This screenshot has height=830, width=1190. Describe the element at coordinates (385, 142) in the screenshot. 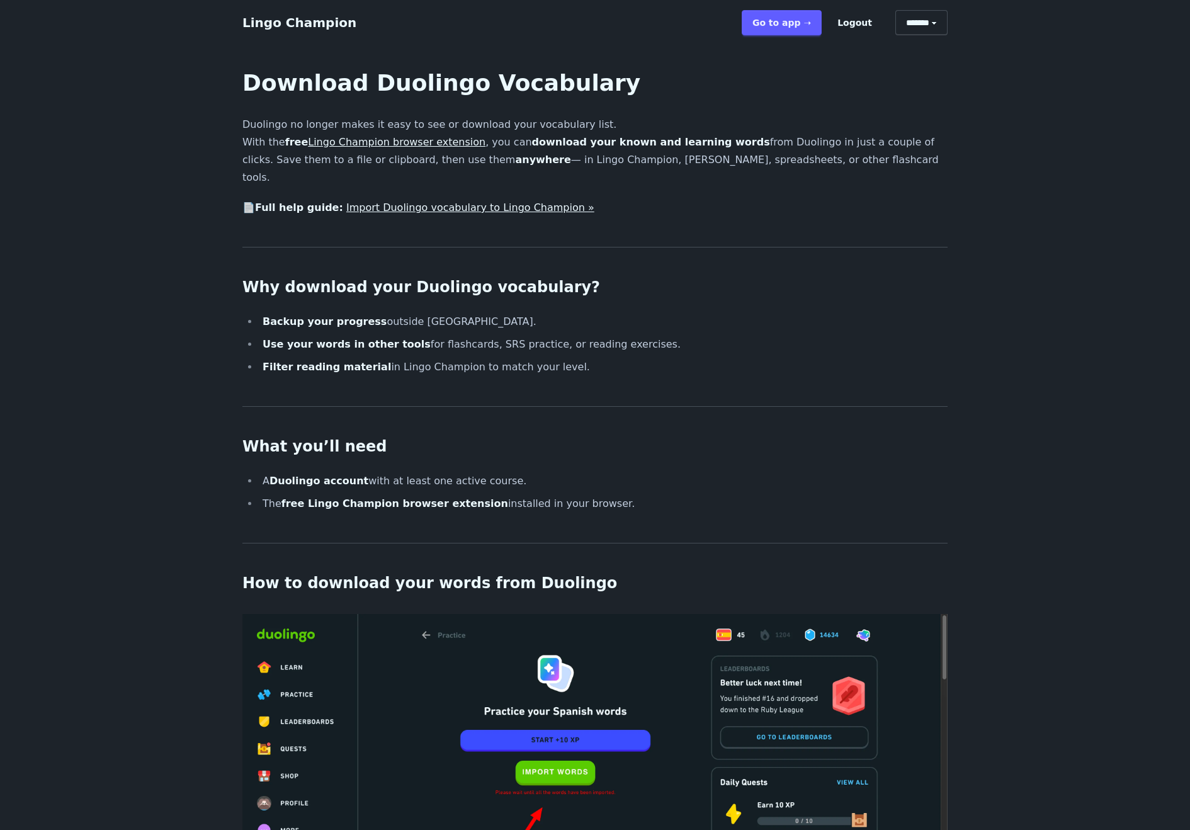

I see `strong: free` at that location.